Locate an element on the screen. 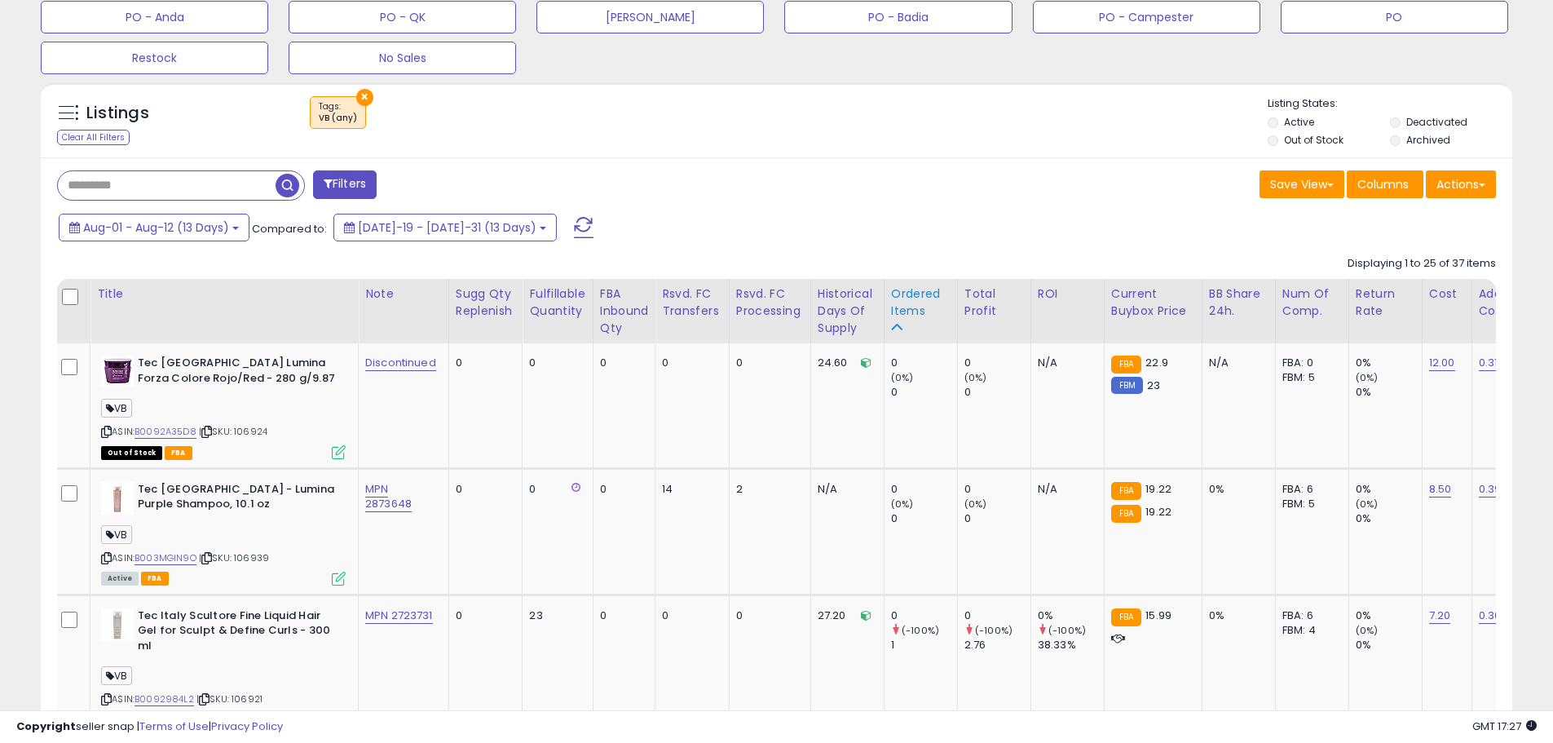  div: seller snap | | is located at coordinates (149, 727).